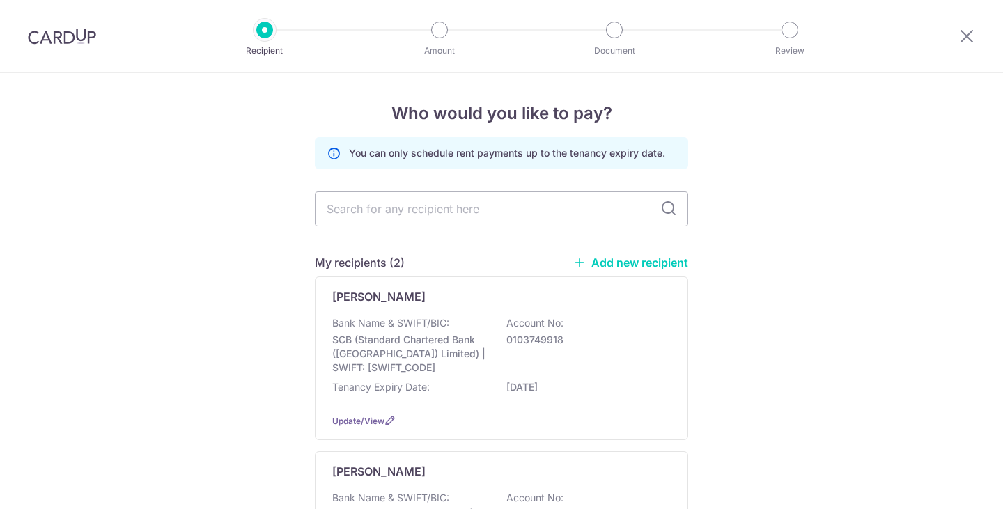 The image size is (1003, 509). I want to click on p: 0103749918, so click(584, 340).